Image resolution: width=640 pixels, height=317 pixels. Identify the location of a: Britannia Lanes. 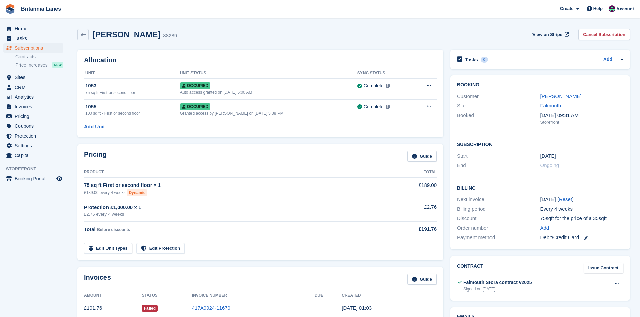
(41, 9).